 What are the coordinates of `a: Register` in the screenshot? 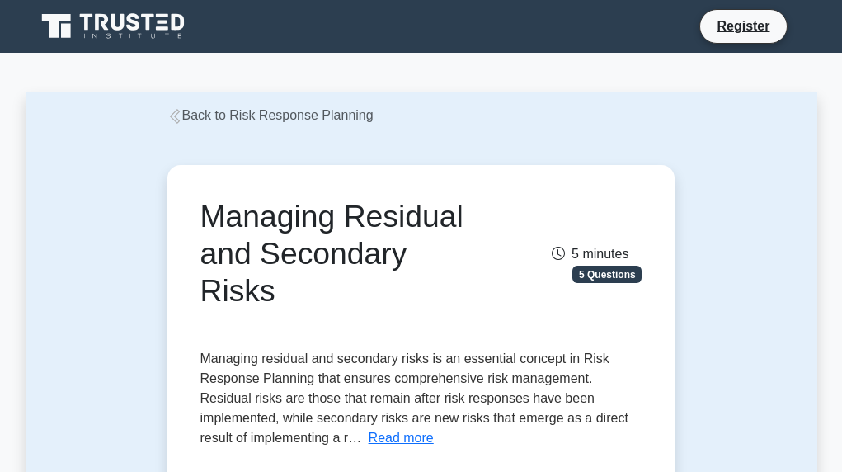 It's located at (743, 26).